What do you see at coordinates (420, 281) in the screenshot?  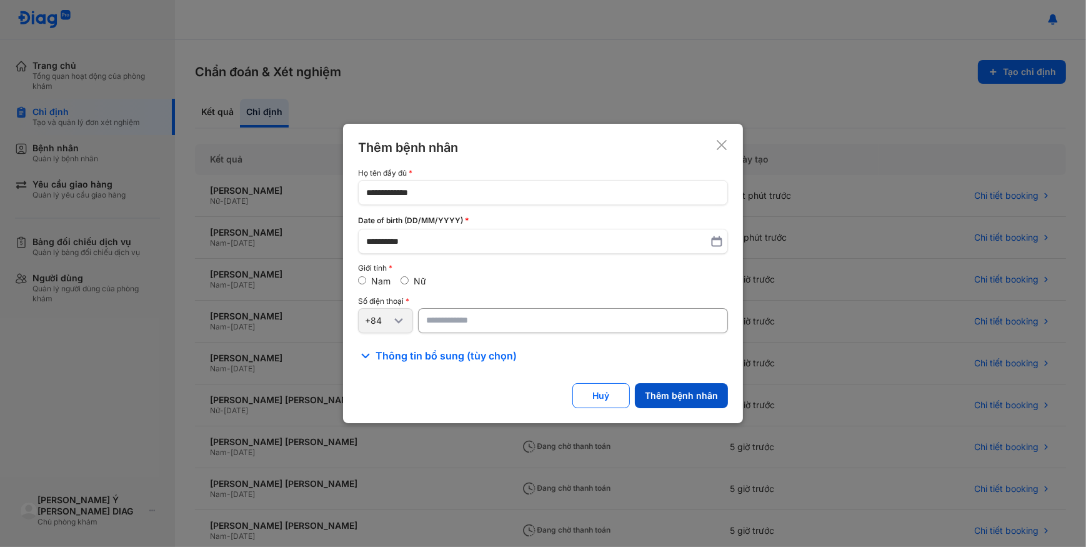 I see `label: Nữ` at bounding box center [420, 281].